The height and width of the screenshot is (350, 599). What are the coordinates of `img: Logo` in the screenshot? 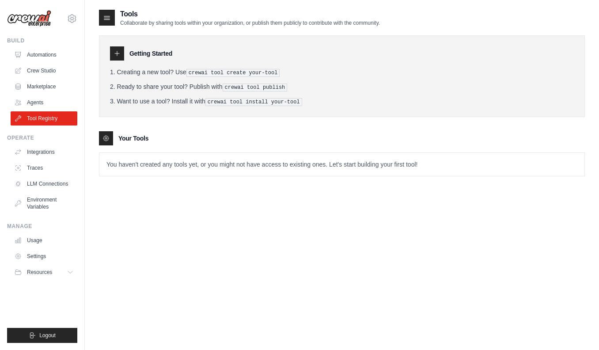 It's located at (29, 19).